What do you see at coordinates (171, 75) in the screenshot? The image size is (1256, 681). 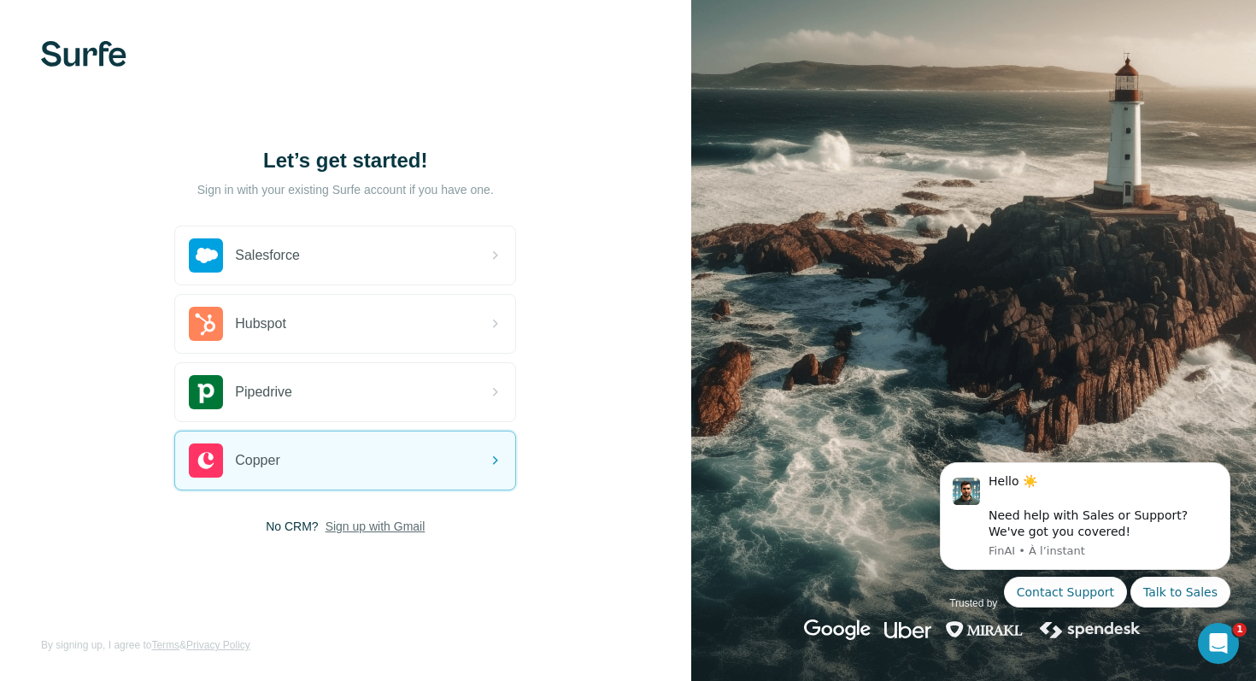 I see `div: message notification from FinAI, À l’instant. Hello ☀️ ​ Need help with Sales or Support? We've g...` at bounding box center [171, 75].